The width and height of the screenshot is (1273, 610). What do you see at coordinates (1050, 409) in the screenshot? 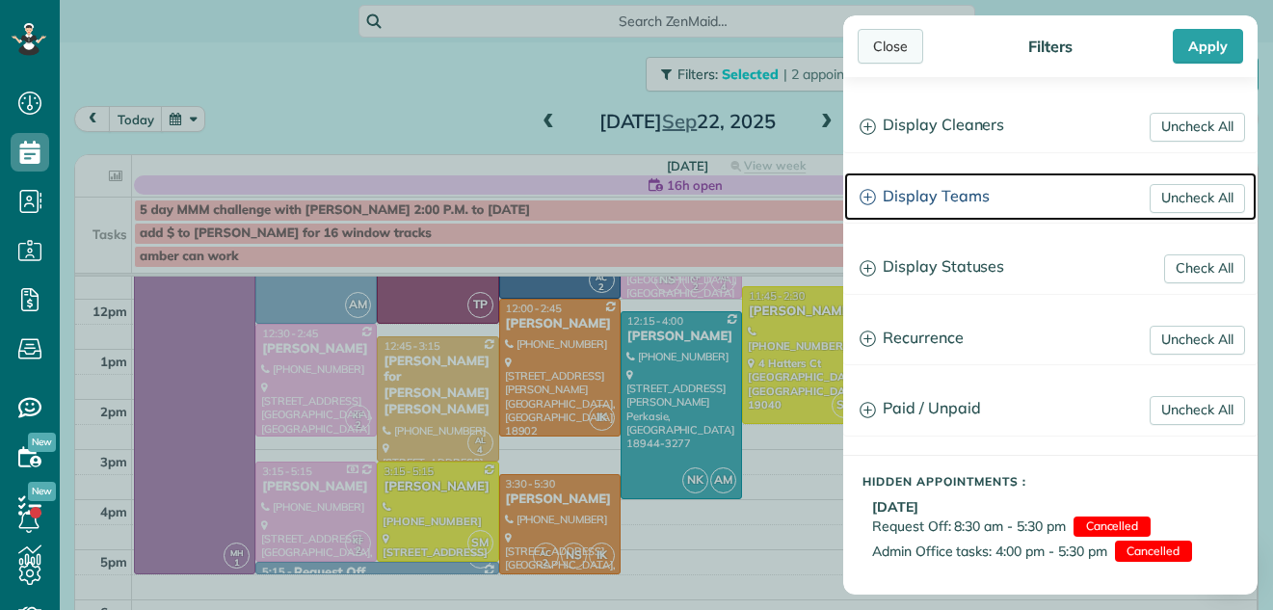
I see `h3: Paid / Unpaid` at bounding box center [1050, 409].